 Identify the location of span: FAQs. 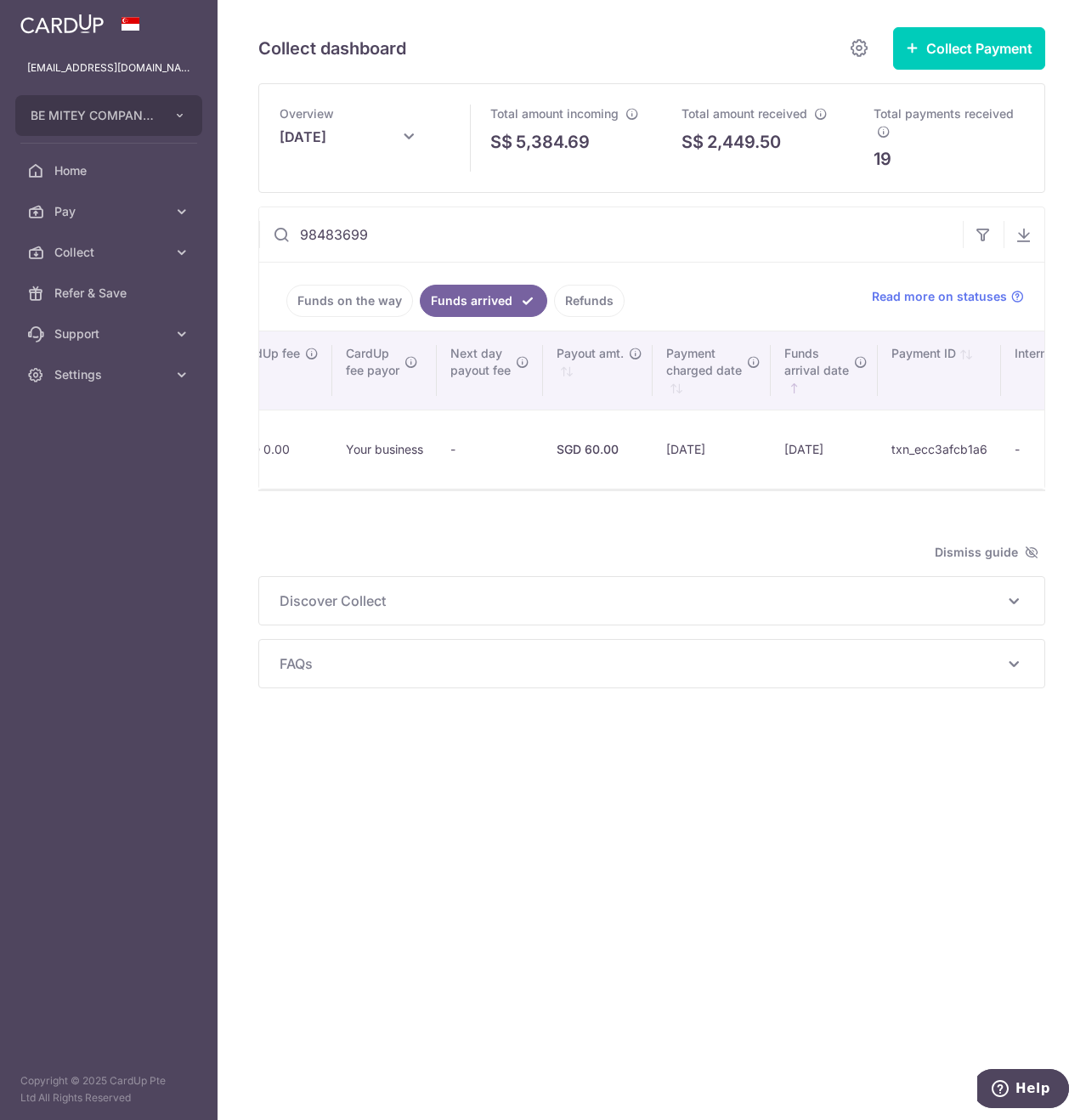
(642, 664).